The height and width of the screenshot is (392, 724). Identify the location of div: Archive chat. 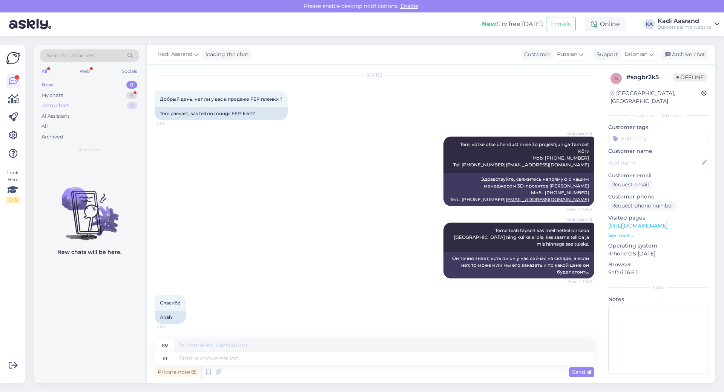
(684, 54).